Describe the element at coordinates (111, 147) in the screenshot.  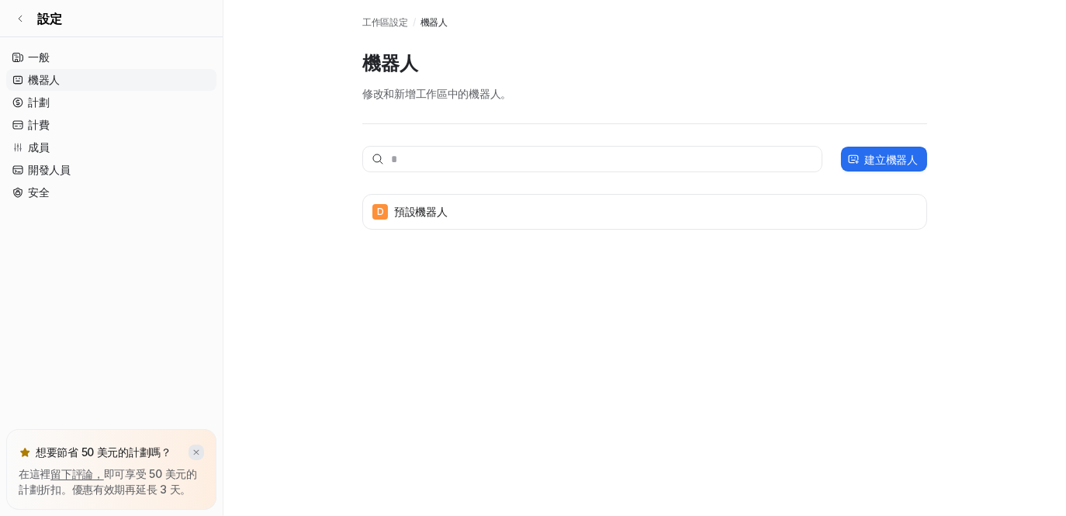
I see `a: 成員` at that location.